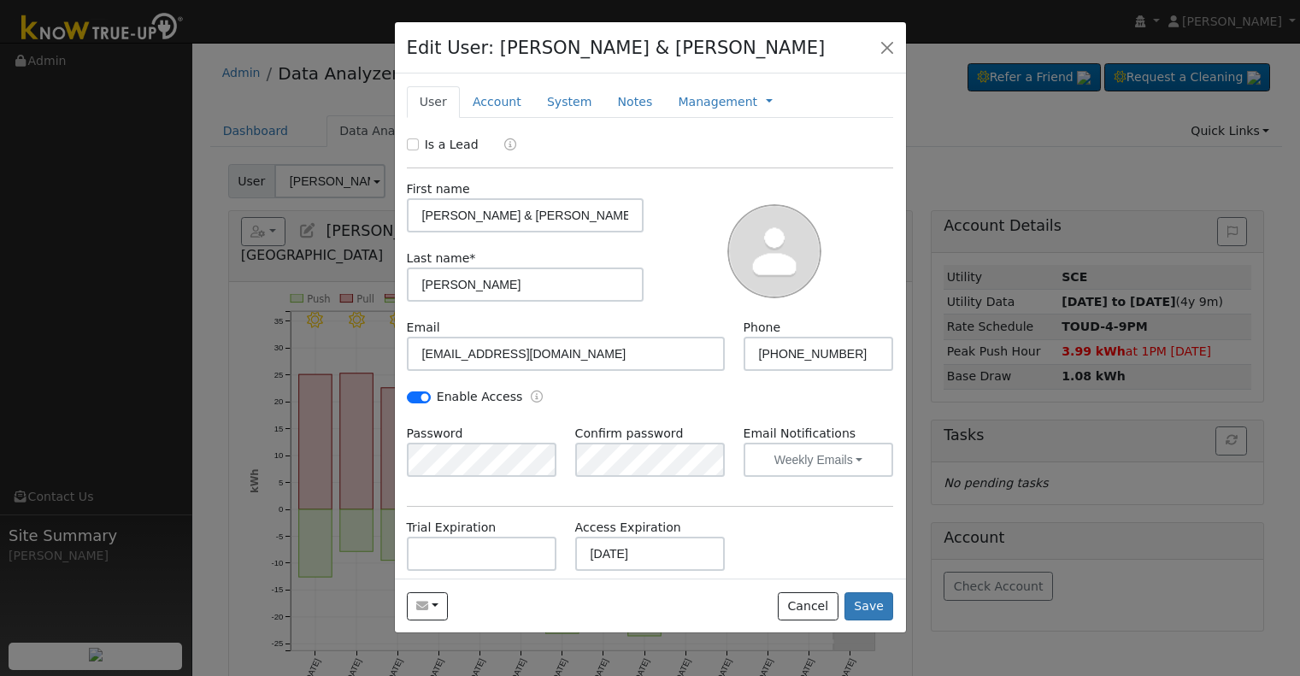 The height and width of the screenshot is (676, 1300). What do you see at coordinates (504, 145) in the screenshot?
I see `a: Lead` at bounding box center [504, 145].